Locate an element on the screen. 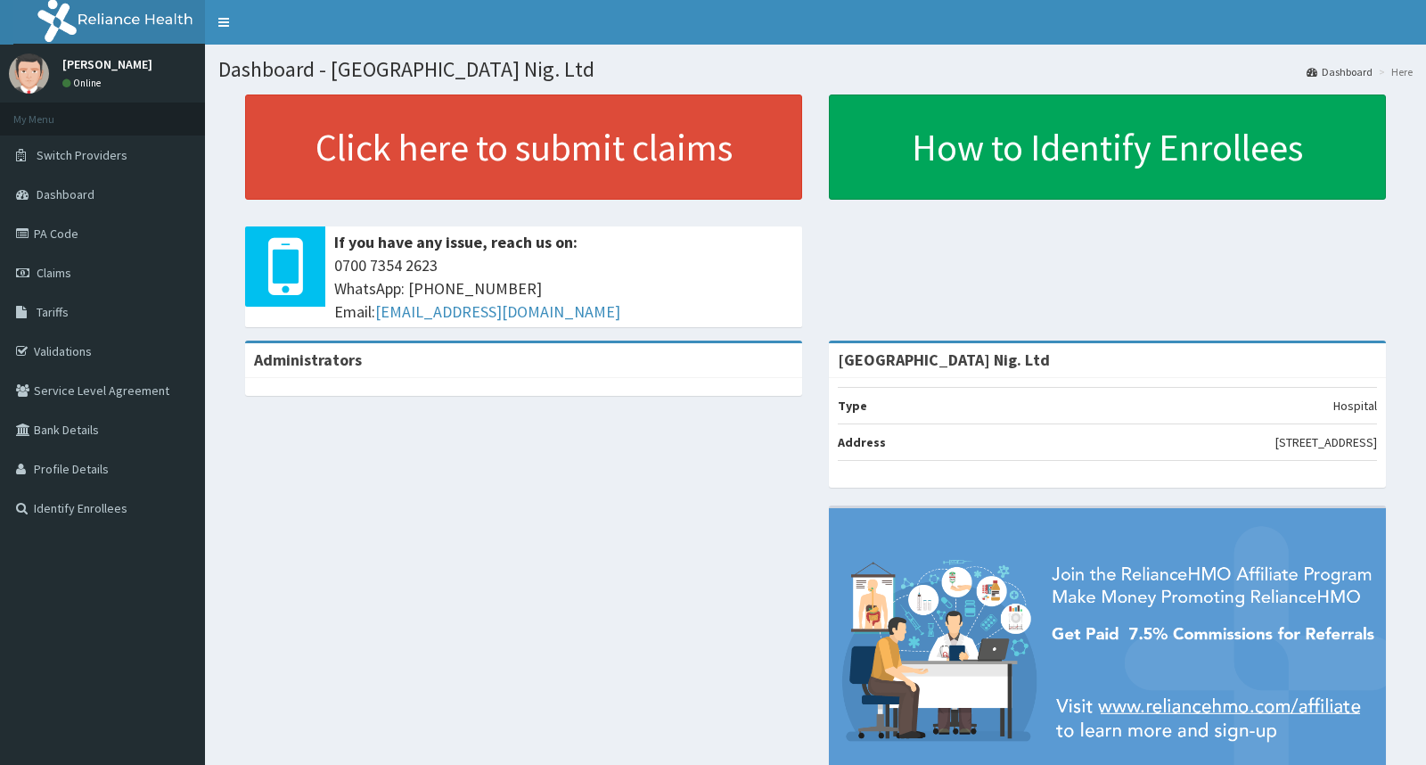 The width and height of the screenshot is (1426, 765). img: User Image is located at coordinates (29, 73).